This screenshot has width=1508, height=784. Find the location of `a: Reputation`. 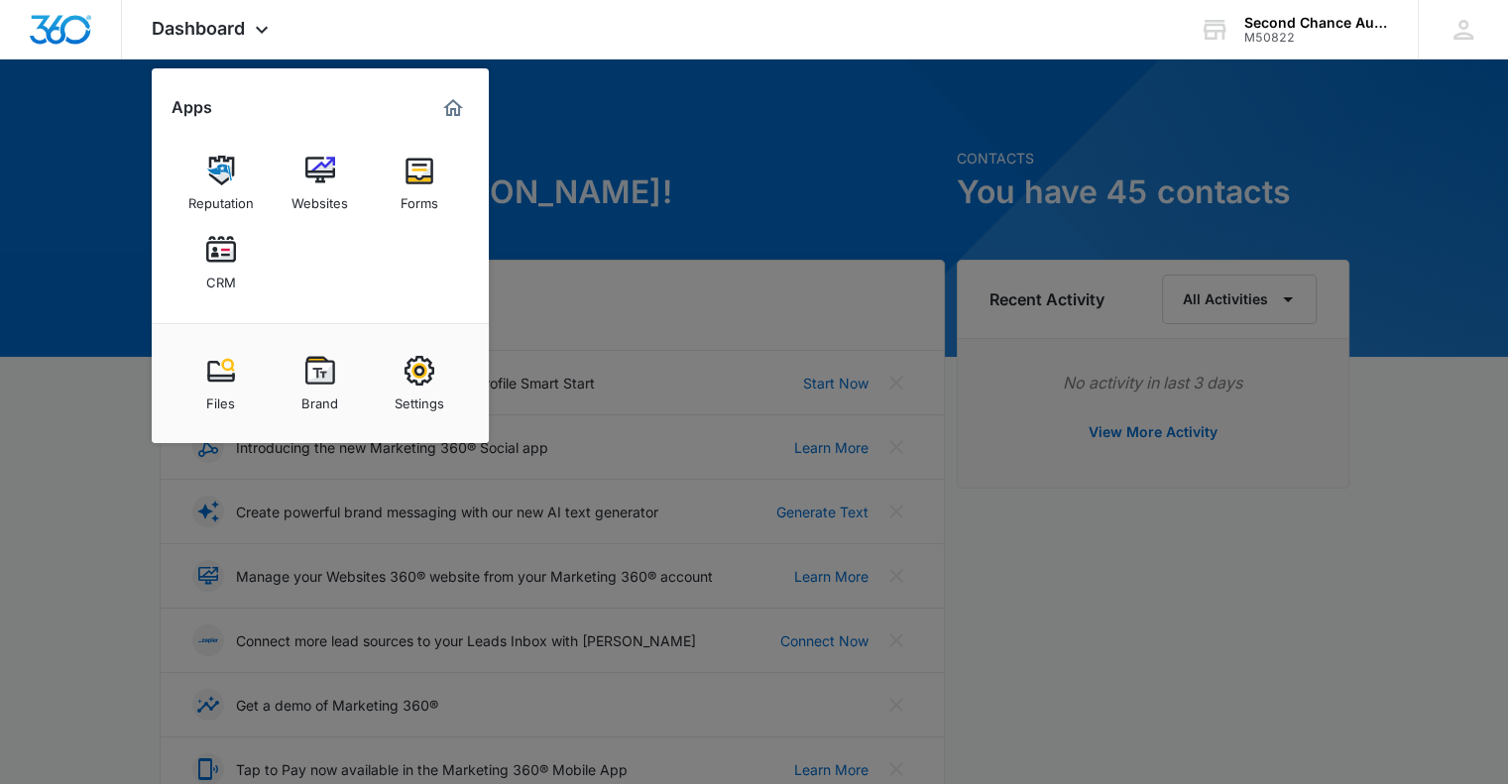

a: Reputation is located at coordinates (221, 183).